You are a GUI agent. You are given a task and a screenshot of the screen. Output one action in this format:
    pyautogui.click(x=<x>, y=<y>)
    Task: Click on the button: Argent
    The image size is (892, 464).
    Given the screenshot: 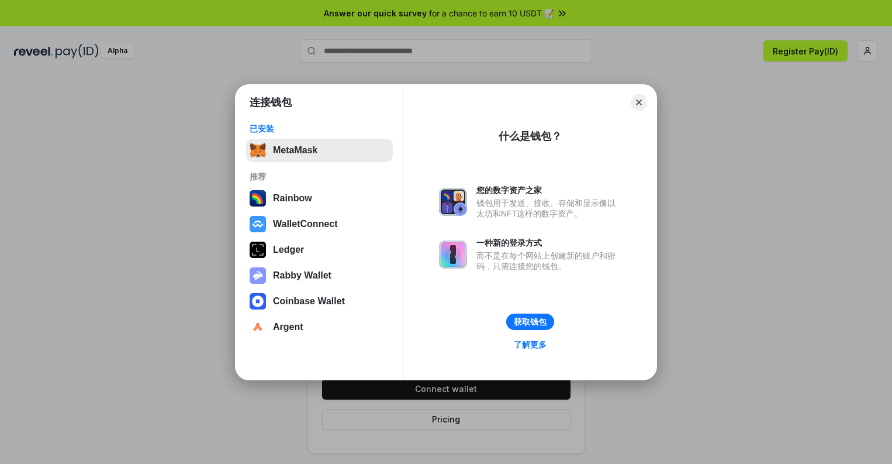 What is the action you would take?
    pyautogui.click(x=319, y=327)
    